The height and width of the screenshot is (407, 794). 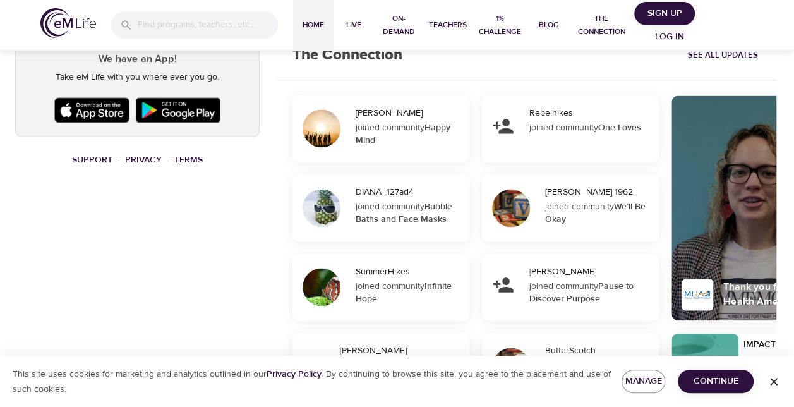 I want to click on span: Continue, so click(x=715, y=381).